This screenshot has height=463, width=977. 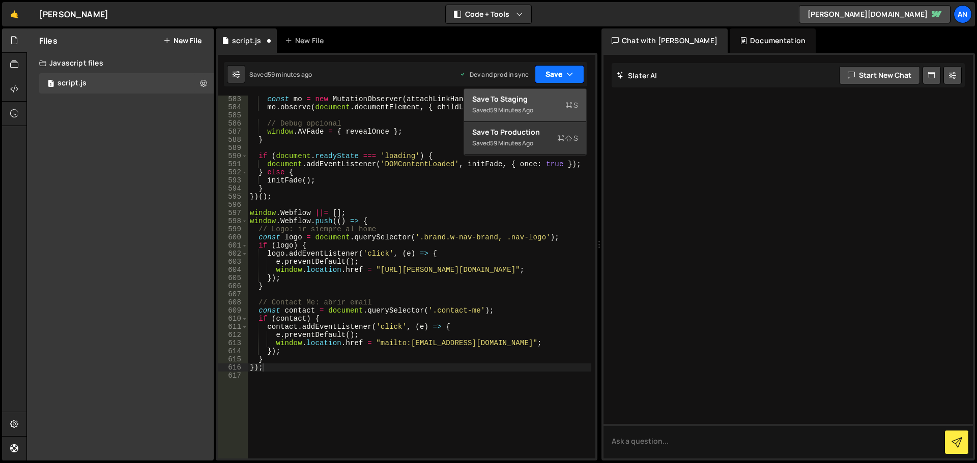 What do you see at coordinates (525, 138) in the screenshot?
I see `button: Save to ProductionS Saved59 minutes ago` at bounding box center [525, 138].